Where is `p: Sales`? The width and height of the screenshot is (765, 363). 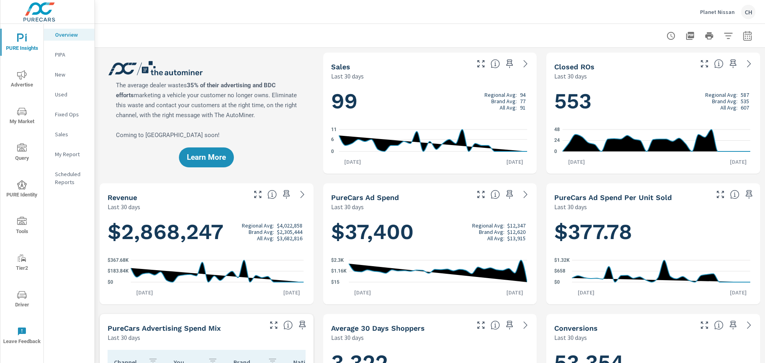
p: Sales is located at coordinates (71, 134).